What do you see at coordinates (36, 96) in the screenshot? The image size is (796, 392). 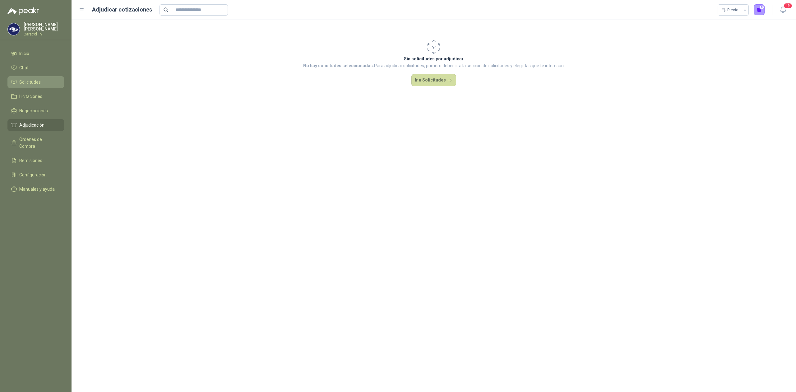 I see `a: Licitaciones` at bounding box center [36, 96].